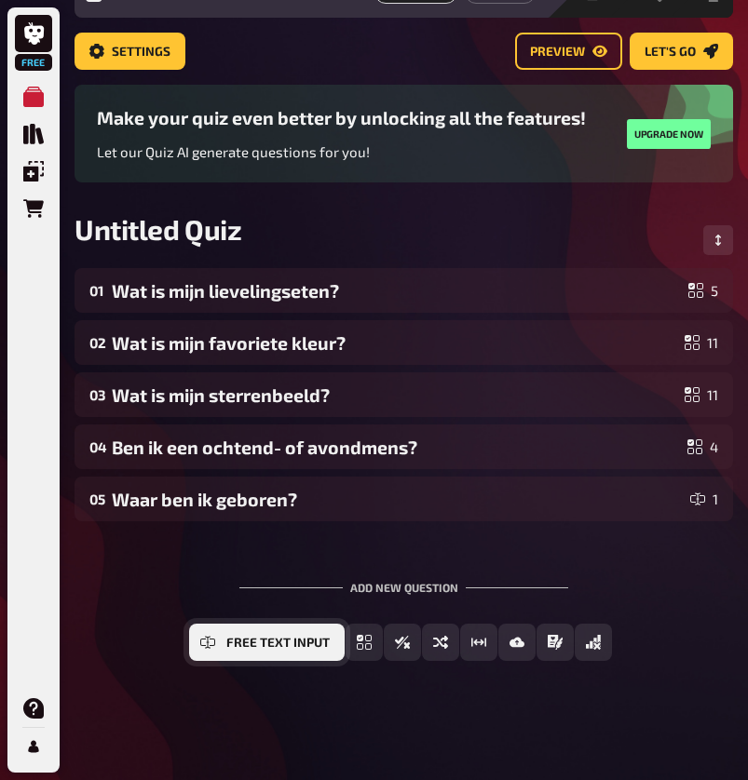 This screenshot has width=748, height=780. I want to click on a: Settings, so click(129, 51).